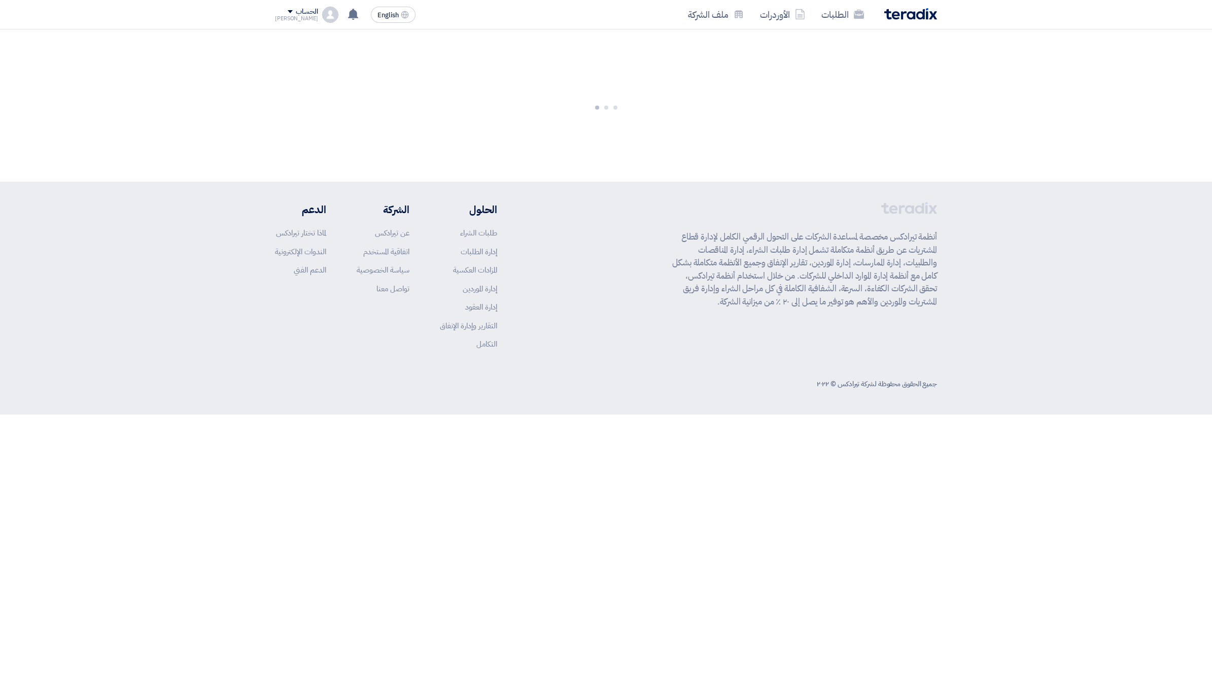 This screenshot has width=1212, height=682. What do you see at coordinates (300, 210) in the screenshot?
I see `li: الدعم` at bounding box center [300, 210].